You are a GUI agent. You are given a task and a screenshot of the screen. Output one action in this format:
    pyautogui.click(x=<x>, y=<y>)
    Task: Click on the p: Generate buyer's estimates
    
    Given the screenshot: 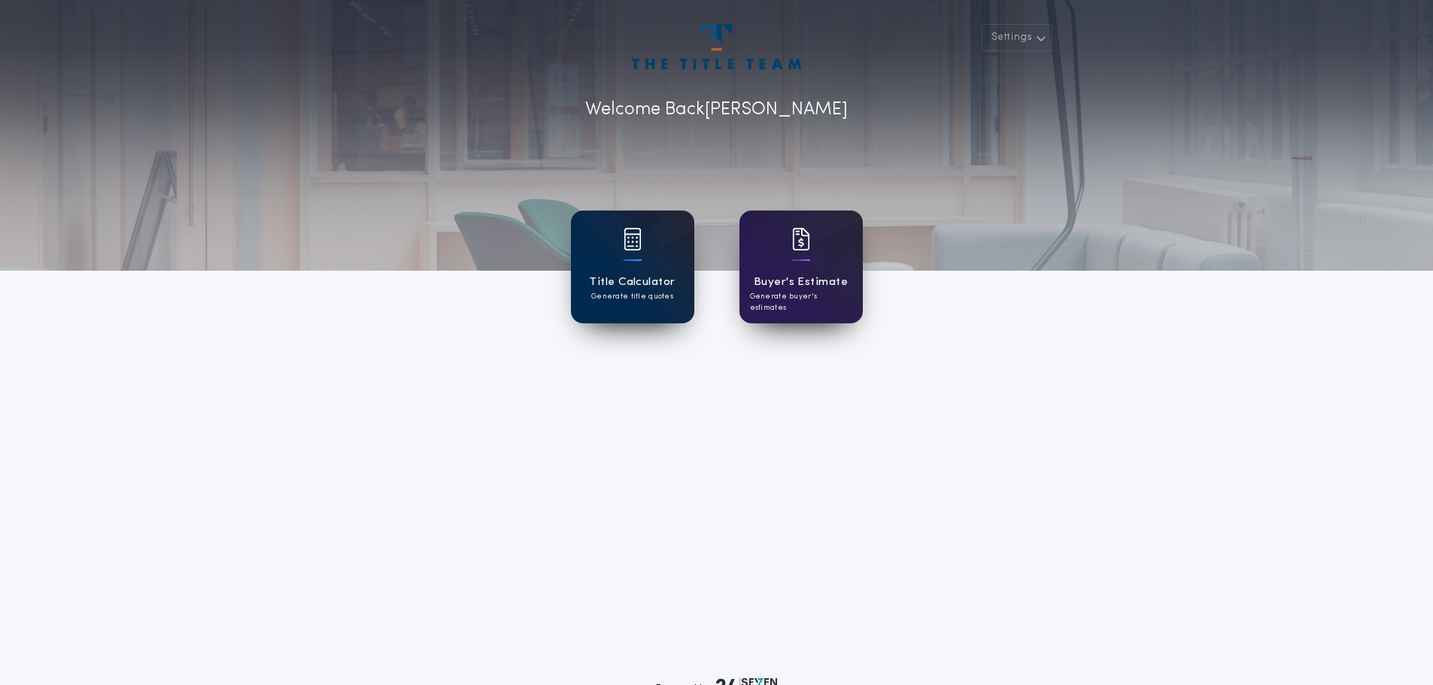 What is the action you would take?
    pyautogui.click(x=801, y=302)
    